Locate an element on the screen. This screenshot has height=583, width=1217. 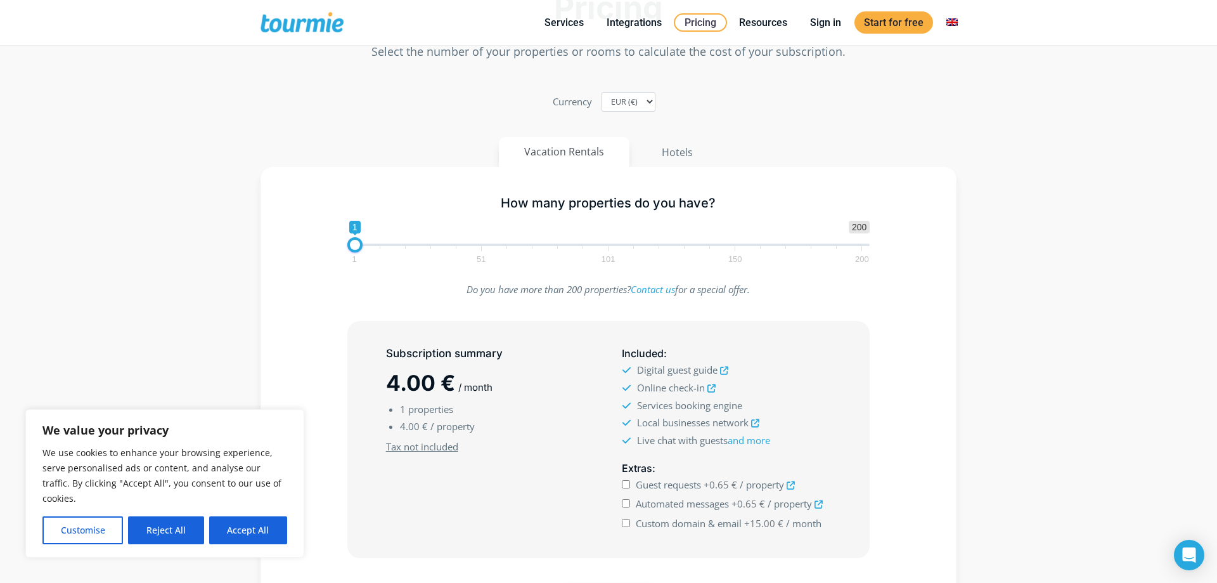
a: Sign in is located at coordinates (825, 22).